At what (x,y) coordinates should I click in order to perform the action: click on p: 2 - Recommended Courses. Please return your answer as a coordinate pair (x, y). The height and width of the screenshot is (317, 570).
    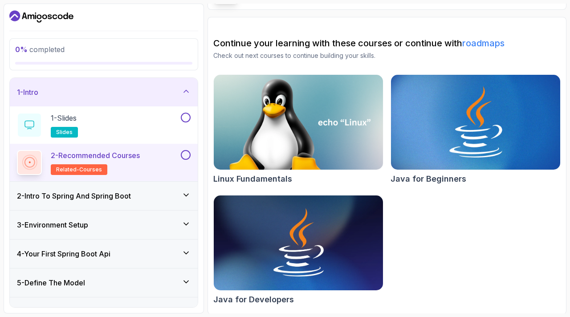
    Looking at the image, I should click on (95, 155).